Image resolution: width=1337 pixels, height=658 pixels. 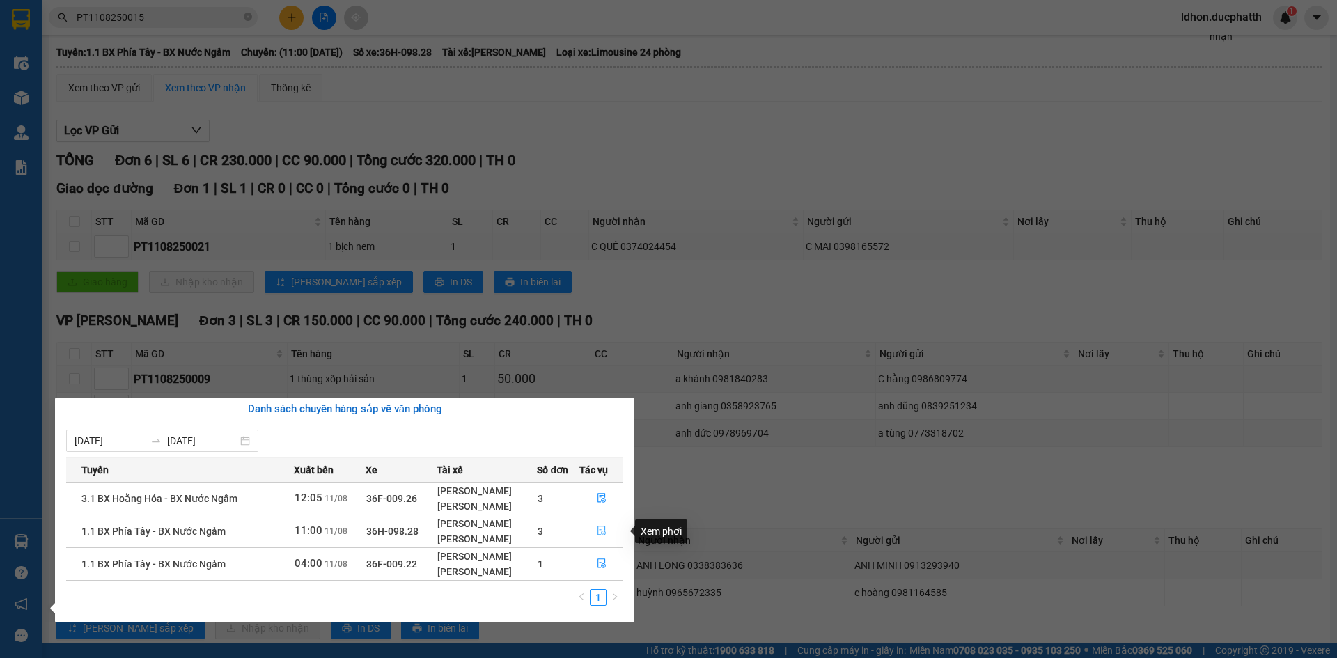 I want to click on input: Từ ngày, so click(x=109, y=441).